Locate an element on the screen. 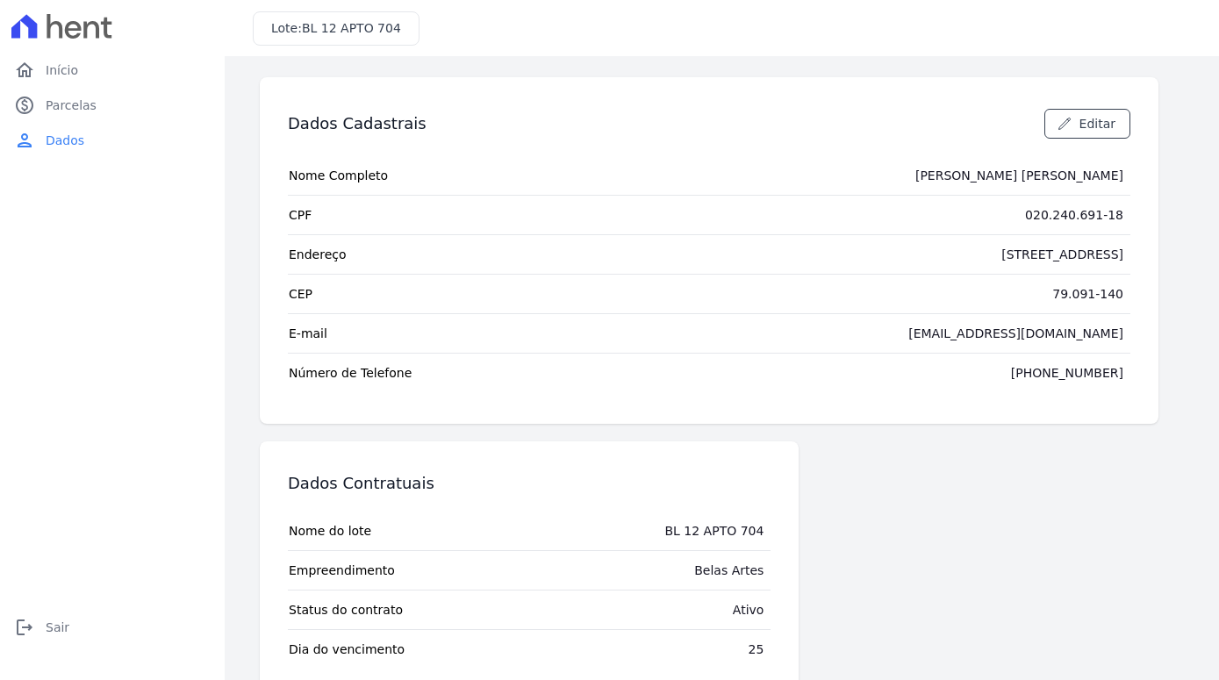 The image size is (1219, 680). span: Empreendimento is located at coordinates (341, 570).